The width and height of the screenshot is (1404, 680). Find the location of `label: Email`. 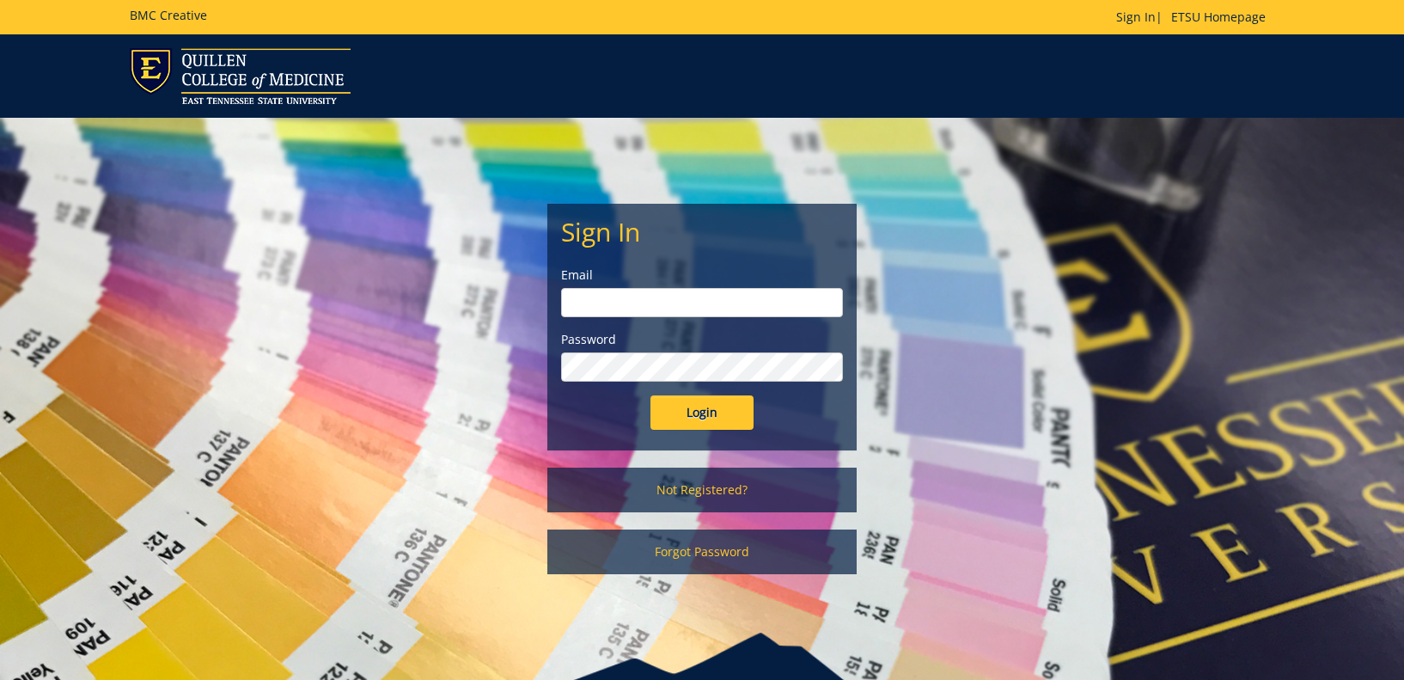

label: Email is located at coordinates (702, 275).